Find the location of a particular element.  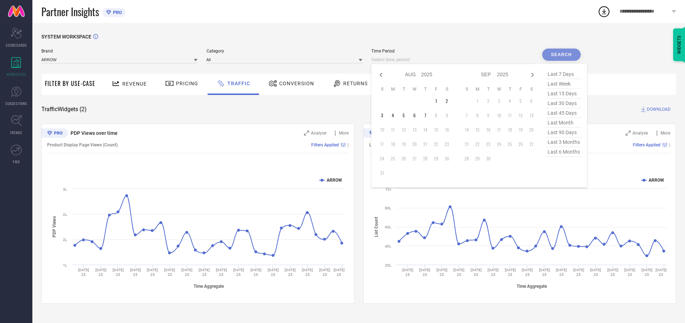

th: Sunday is located at coordinates (382, 89).